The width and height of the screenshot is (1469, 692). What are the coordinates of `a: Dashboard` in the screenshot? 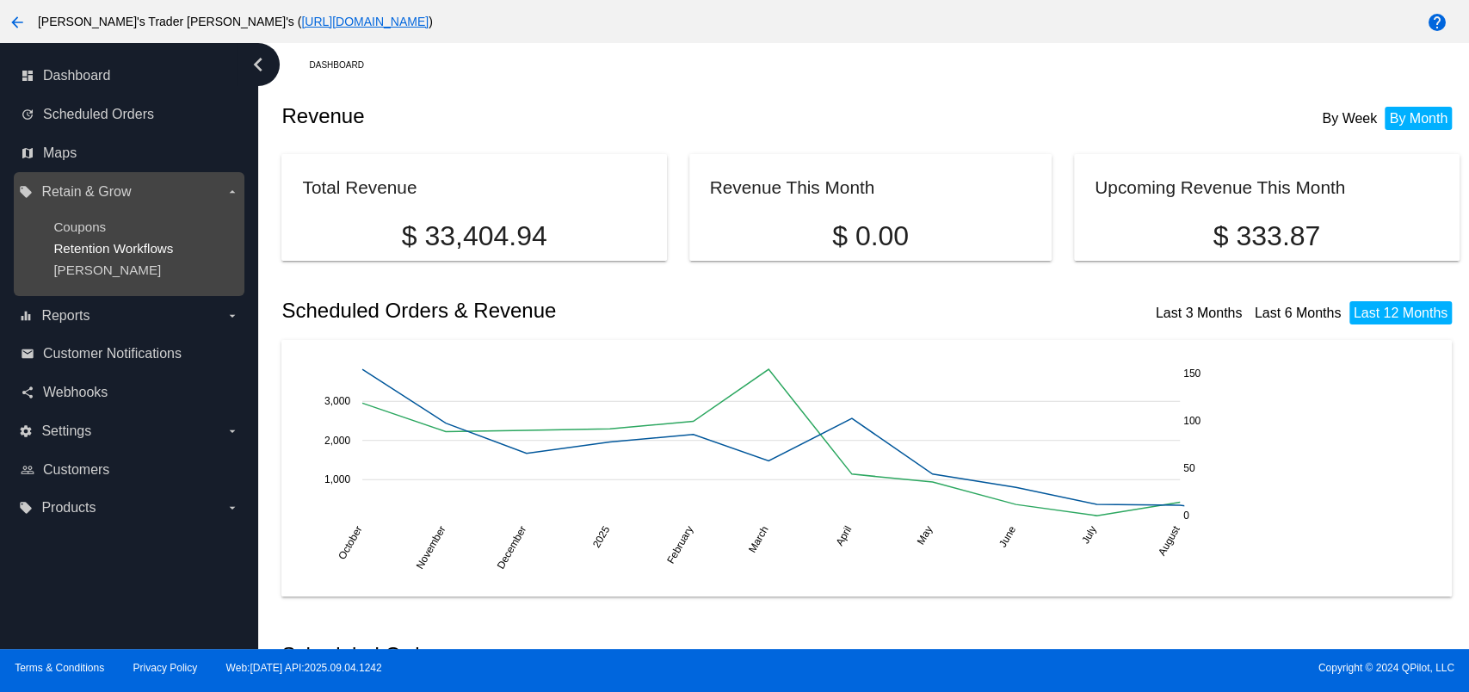 It's located at (343, 65).